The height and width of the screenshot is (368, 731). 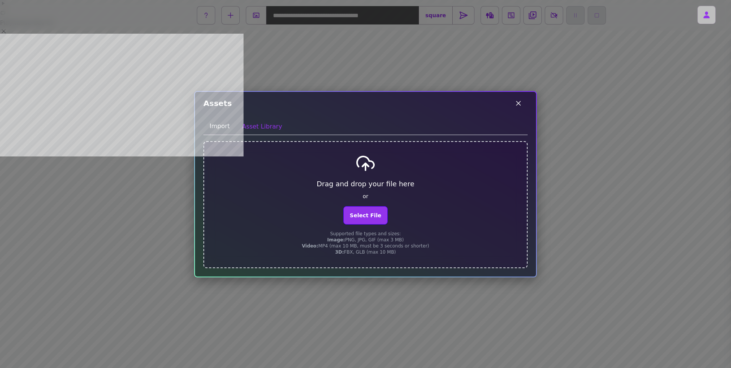 I want to click on b: 3D:, so click(x=339, y=252).